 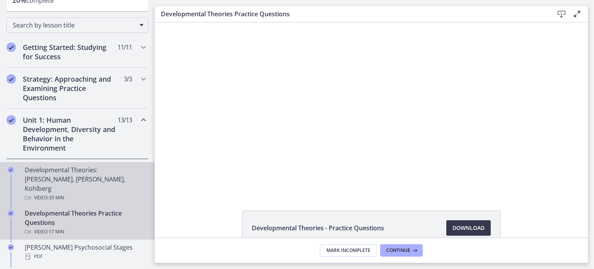 I want to click on span: Developmental Theories - Practice Questions, so click(x=318, y=228).